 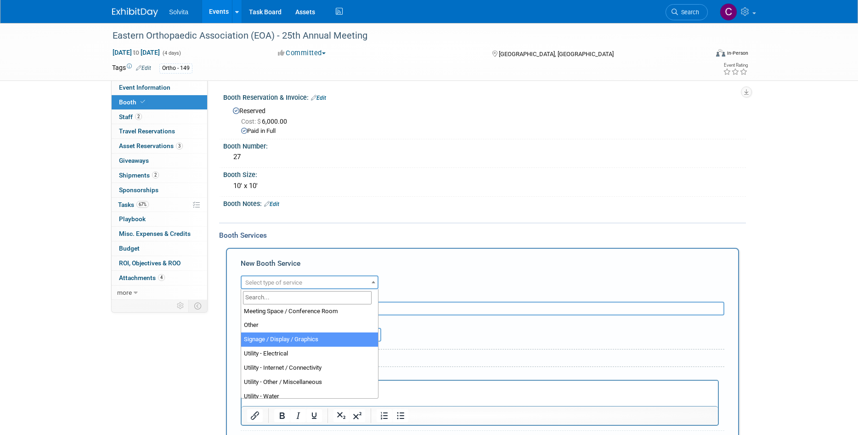 I want to click on div: Reservation Notes/Details:, so click(x=480, y=375).